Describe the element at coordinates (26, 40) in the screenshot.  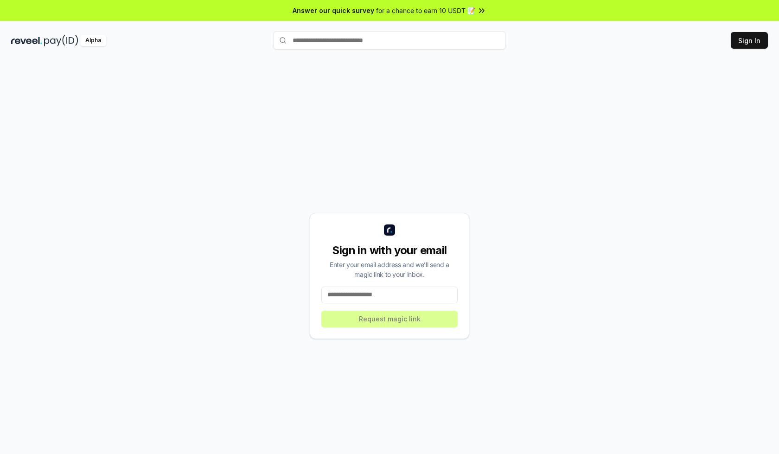
I see `img: reveel_dark` at that location.